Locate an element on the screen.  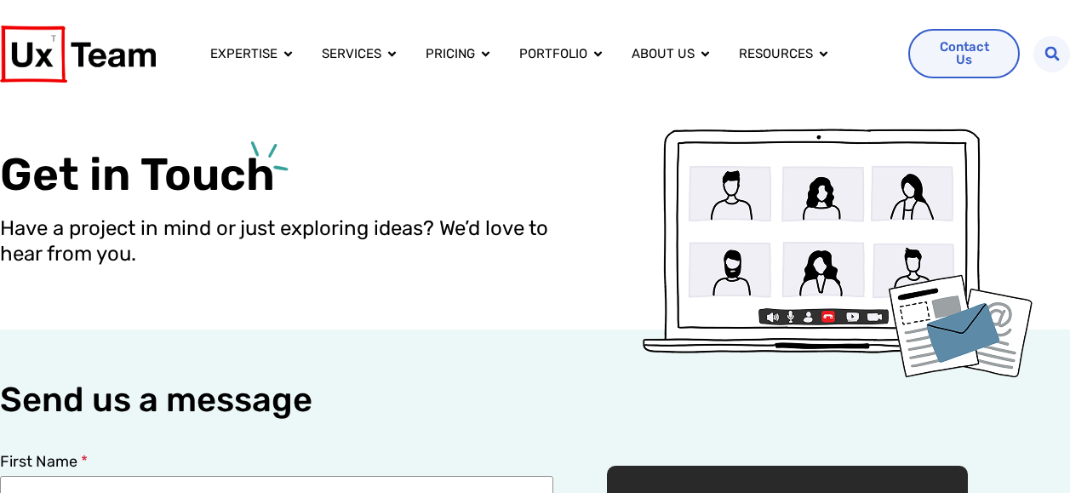
nav: Menu is located at coordinates (546, 54).